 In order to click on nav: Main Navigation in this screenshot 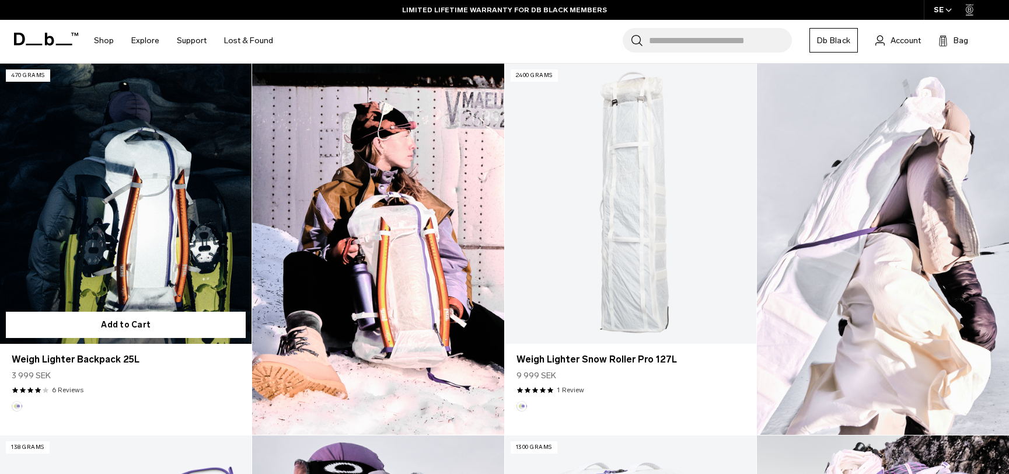, I will do `click(183, 40)`.